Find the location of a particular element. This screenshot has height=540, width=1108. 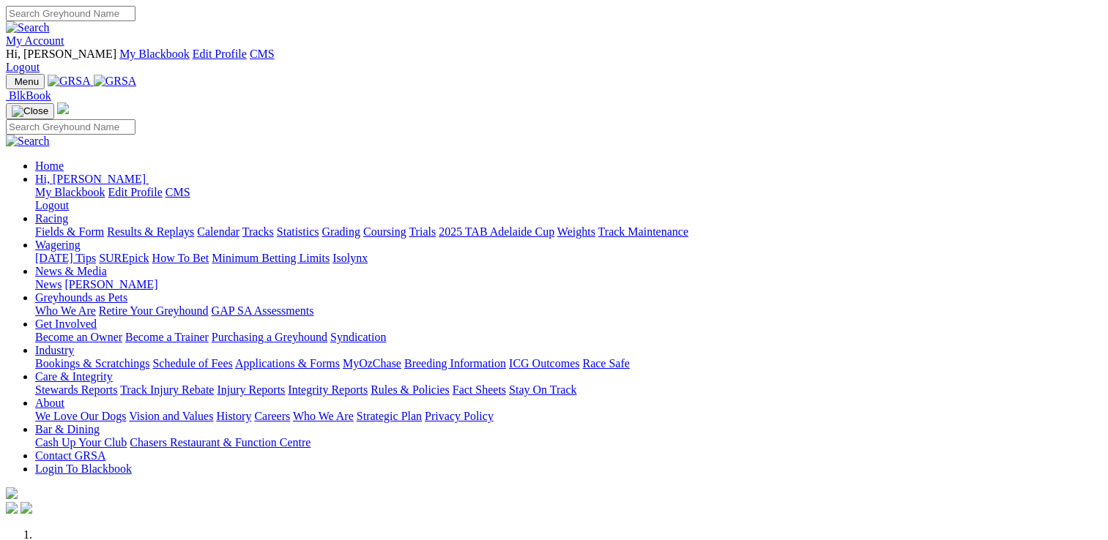

a: Injury Reports is located at coordinates (250, 390).